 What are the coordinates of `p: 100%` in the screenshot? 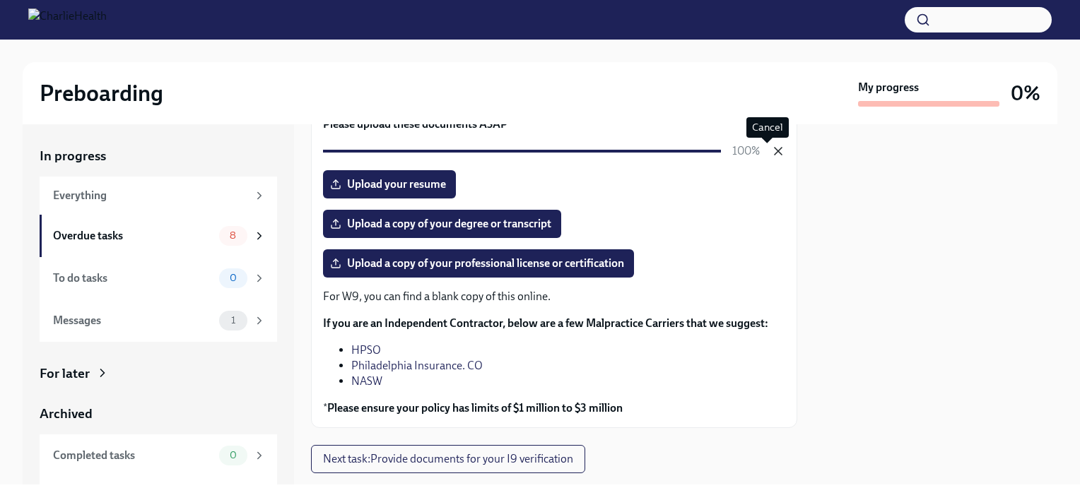 It's located at (746, 151).